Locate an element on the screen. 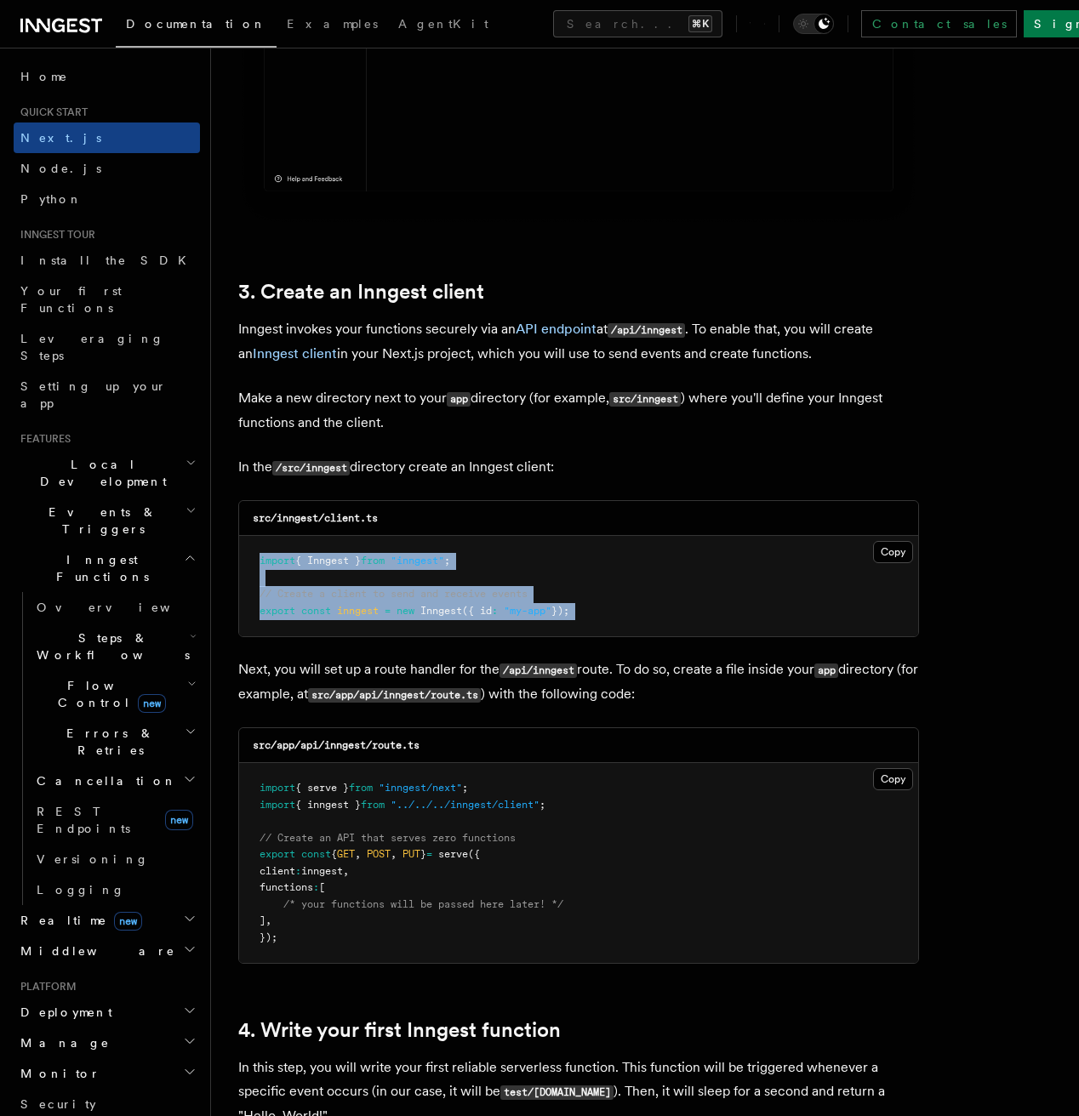 The width and height of the screenshot is (1079, 1116). span: Steps & Workflows is located at coordinates (110, 646).